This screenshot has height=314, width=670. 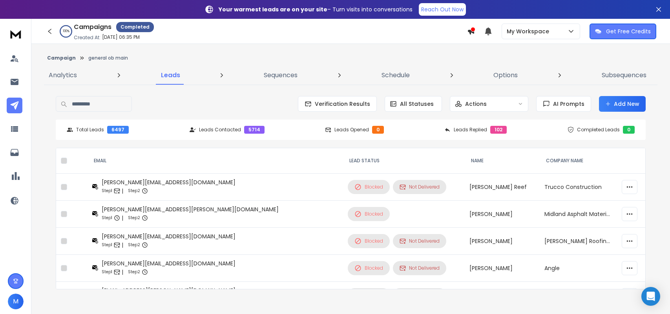 I want to click on p: Leads Opened, so click(x=352, y=130).